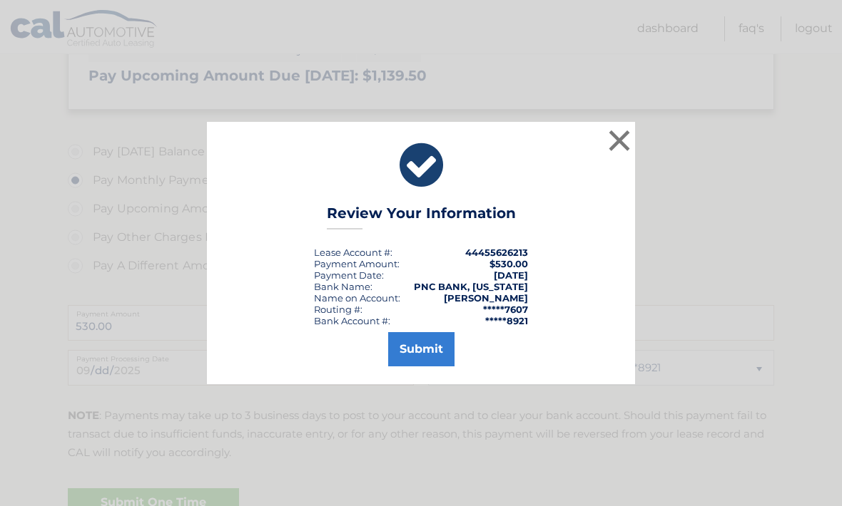 This screenshot has width=842, height=506. Describe the element at coordinates (347, 275) in the screenshot. I see `span: Payment Date` at that location.